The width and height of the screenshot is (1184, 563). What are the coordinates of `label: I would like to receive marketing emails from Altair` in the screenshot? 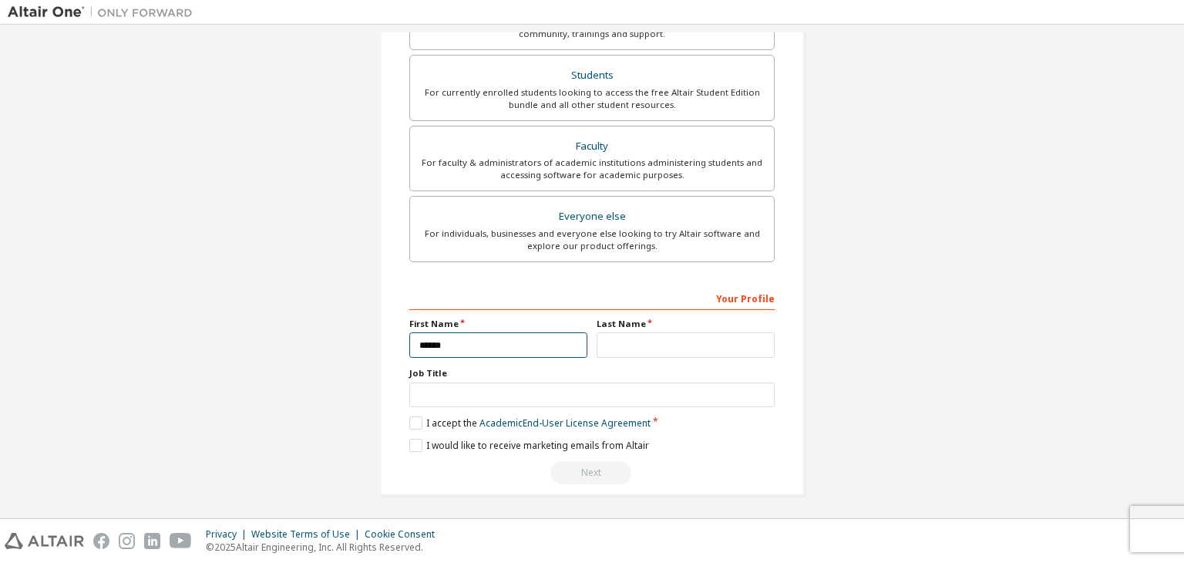 It's located at (529, 445).